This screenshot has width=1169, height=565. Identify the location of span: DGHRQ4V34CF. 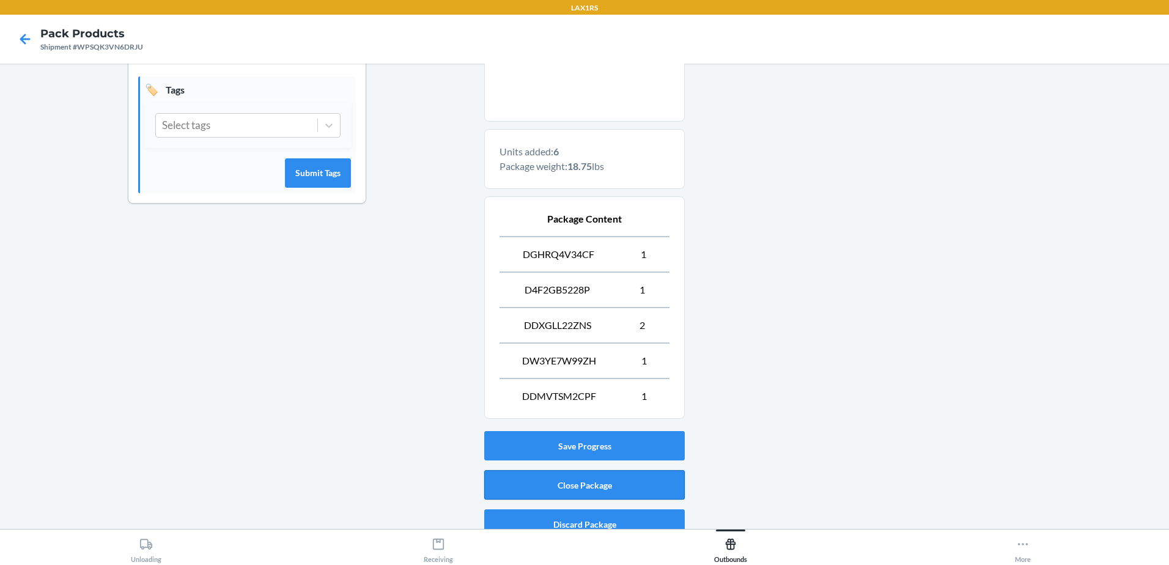
(558, 254).